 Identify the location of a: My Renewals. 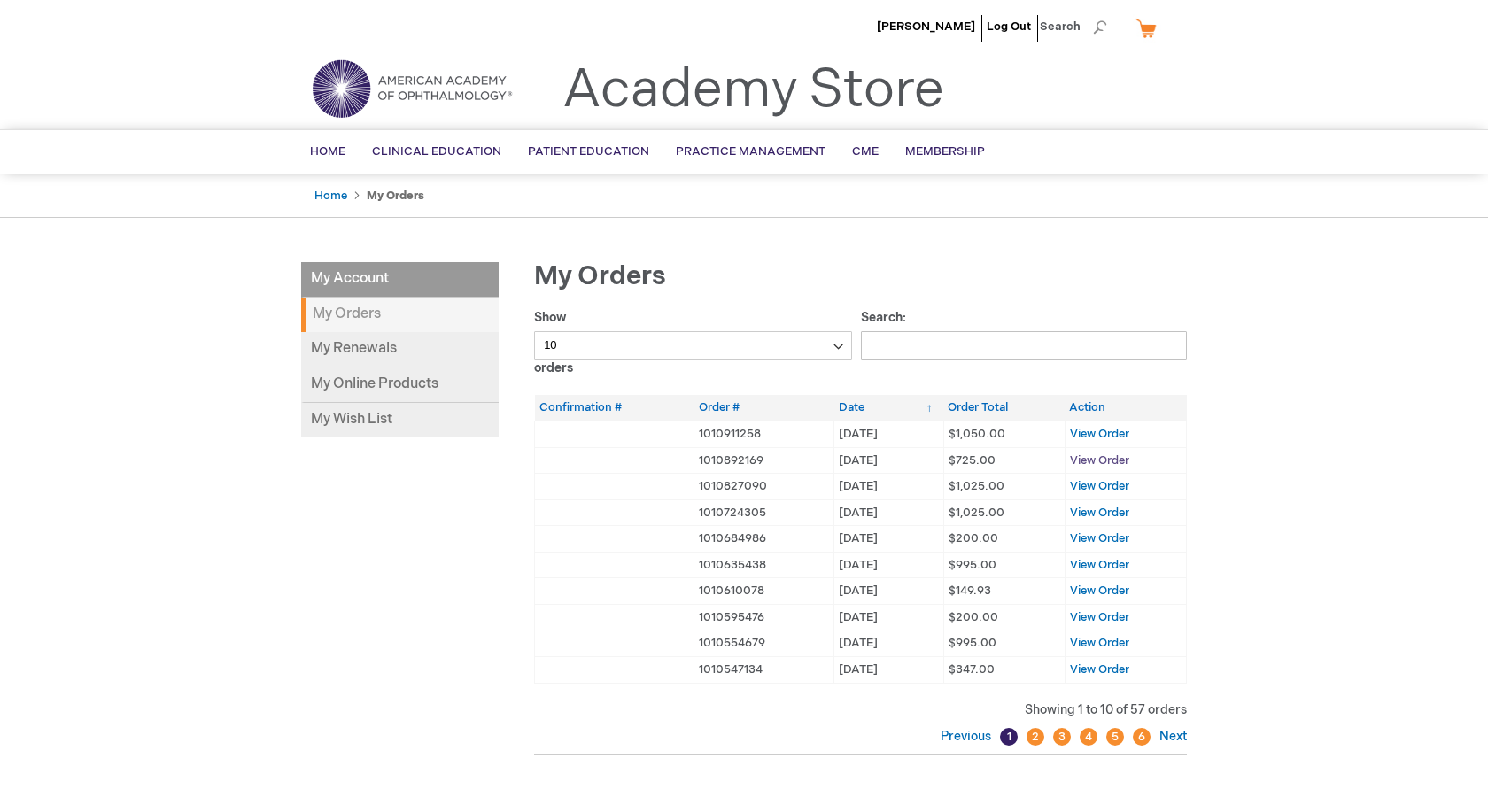
(400, 350).